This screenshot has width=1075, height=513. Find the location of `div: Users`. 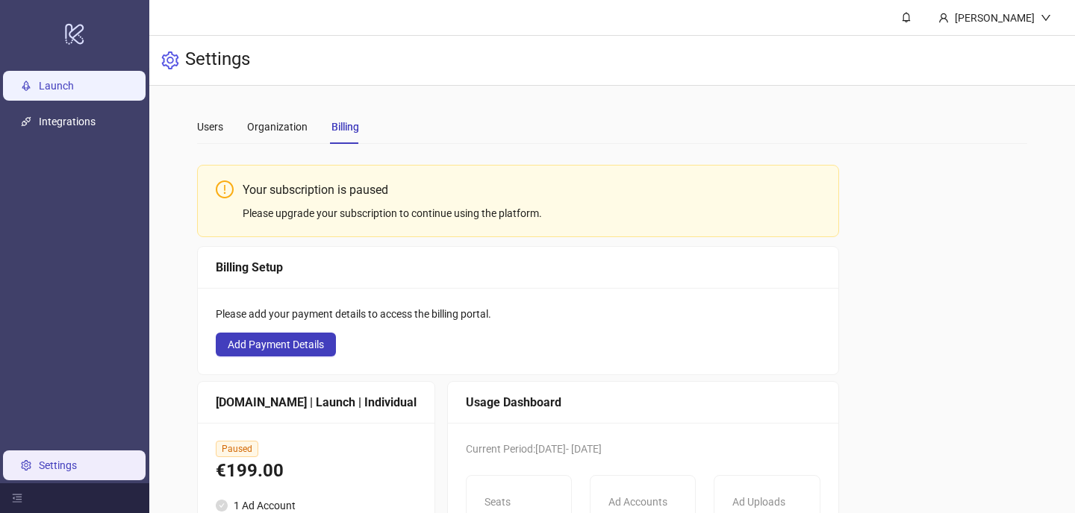

div: Users is located at coordinates (210, 127).